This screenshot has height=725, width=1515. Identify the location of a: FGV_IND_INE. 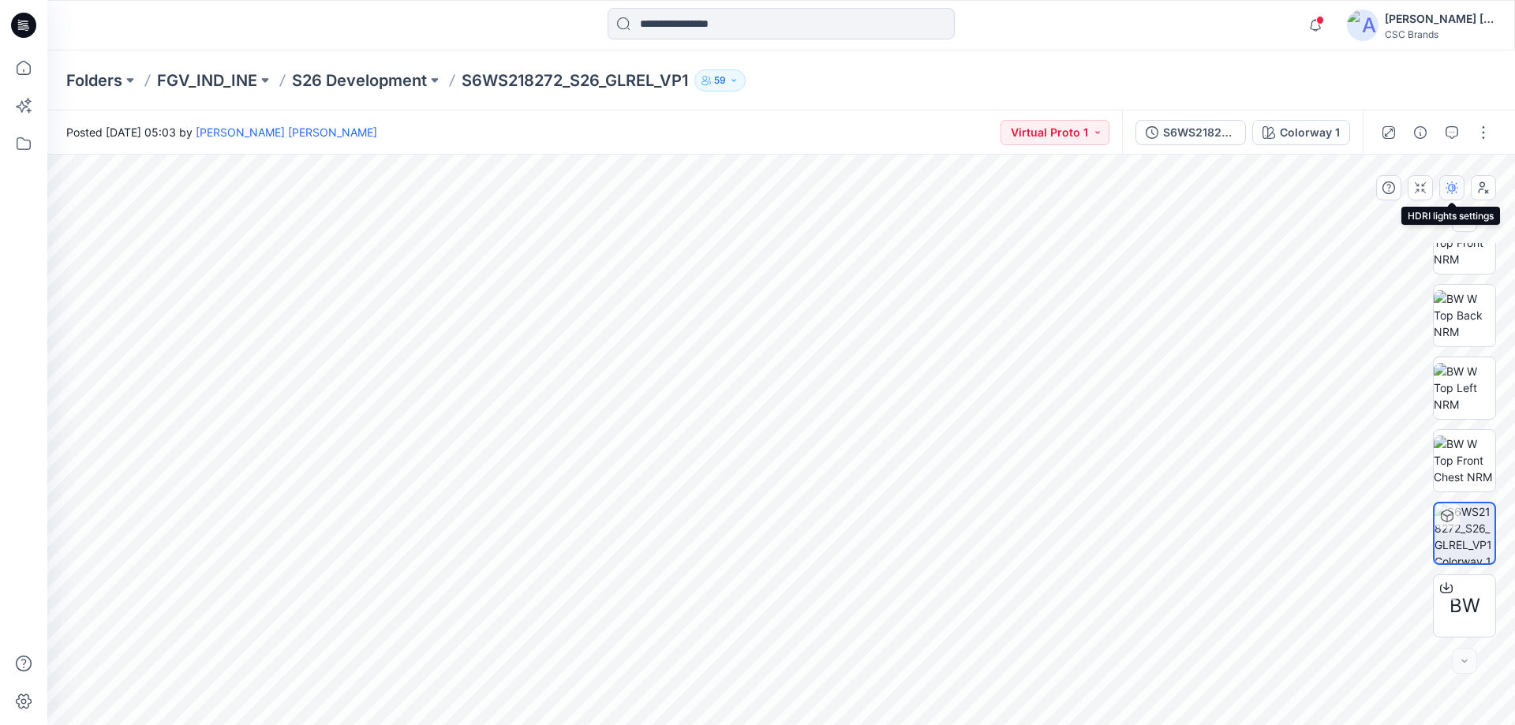
(207, 80).